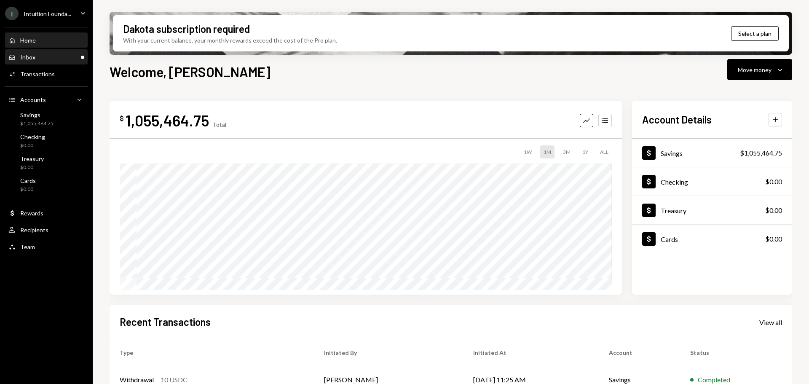 Image resolution: width=809 pixels, height=384 pixels. I want to click on a: Recipients, so click(46, 230).